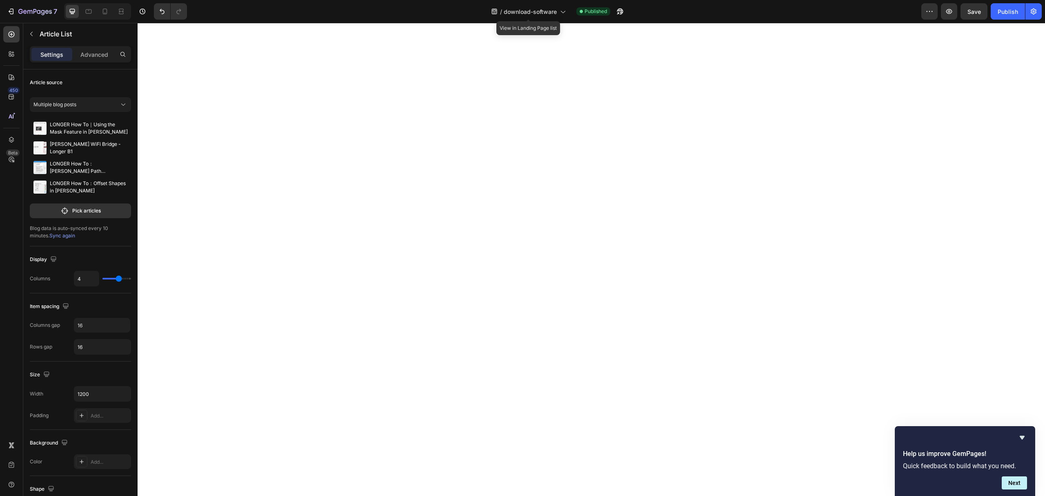  Describe the element at coordinates (94, 54) in the screenshot. I see `p: Advanced` at that location.